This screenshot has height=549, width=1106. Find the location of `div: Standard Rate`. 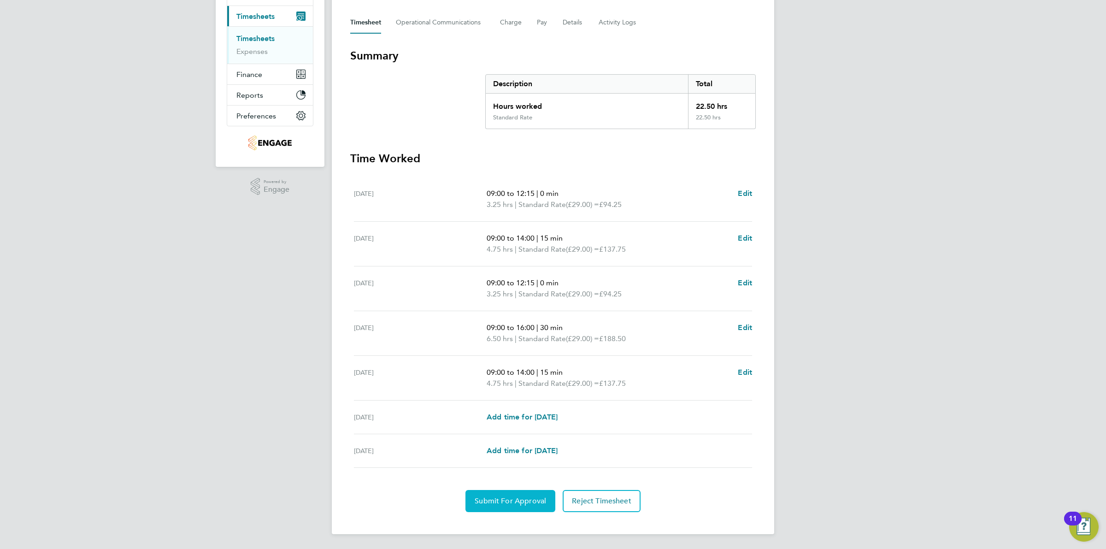

div: Standard Rate is located at coordinates (512, 118).